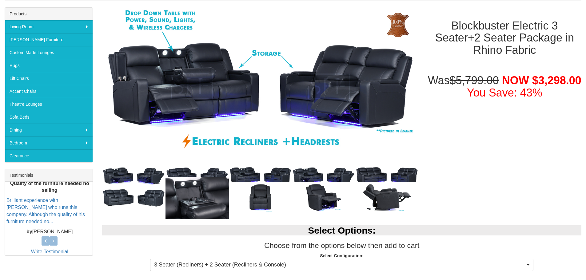 This screenshot has height=280, width=586. What do you see at coordinates (29, 232) in the screenshot?
I see `b: by` at bounding box center [29, 232].